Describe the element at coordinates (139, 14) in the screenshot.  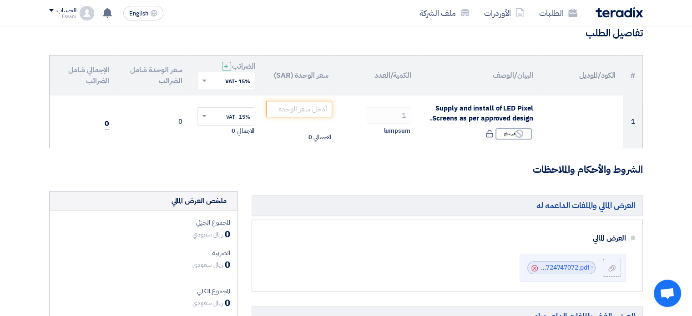
I see `span: English` at that location.